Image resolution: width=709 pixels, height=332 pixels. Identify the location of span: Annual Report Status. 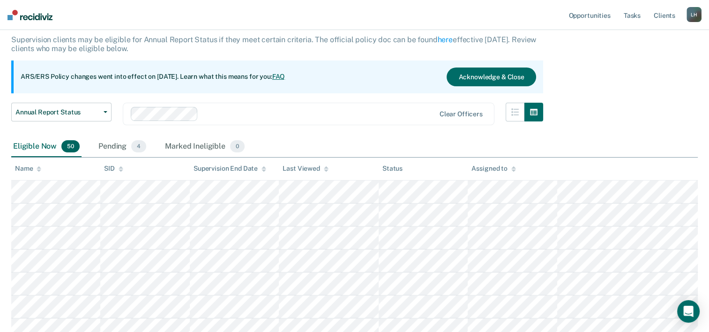
(58, 112).